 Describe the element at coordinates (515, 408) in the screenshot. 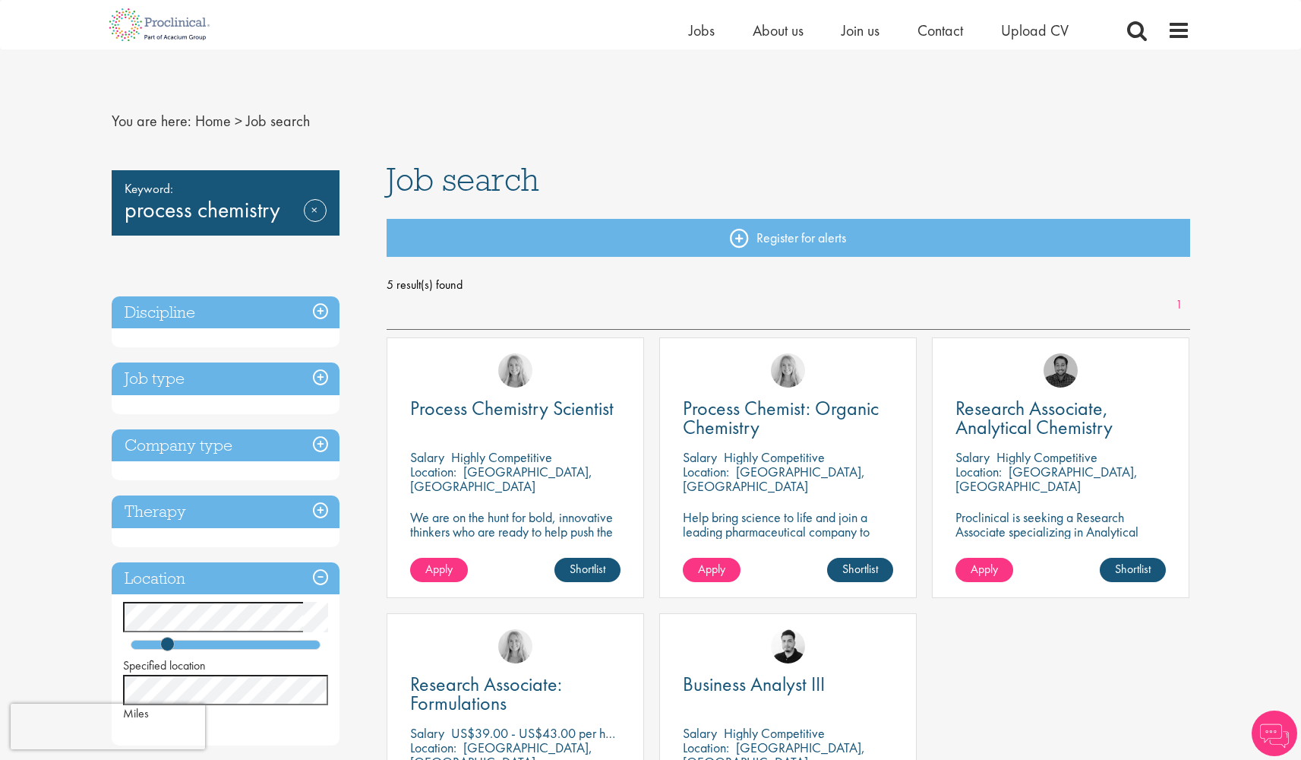

I see `a: Process Chemistry Scientist` at that location.